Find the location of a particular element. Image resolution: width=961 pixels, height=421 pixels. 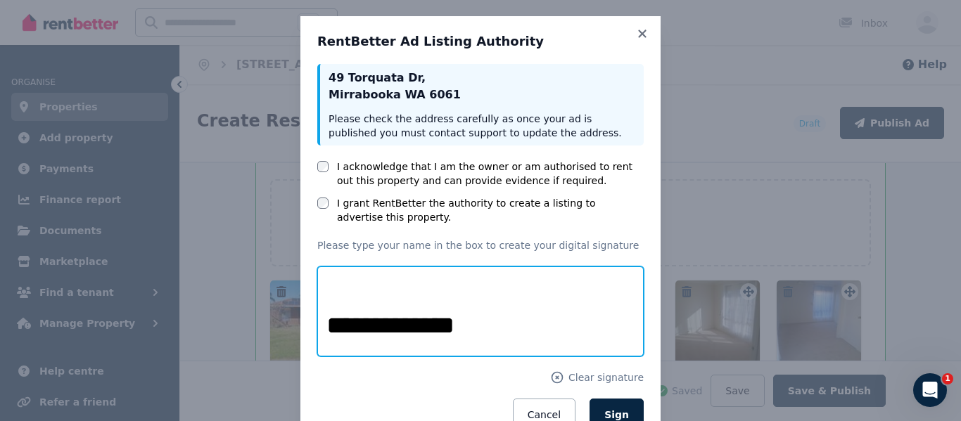

span: 1 is located at coordinates (948, 379).